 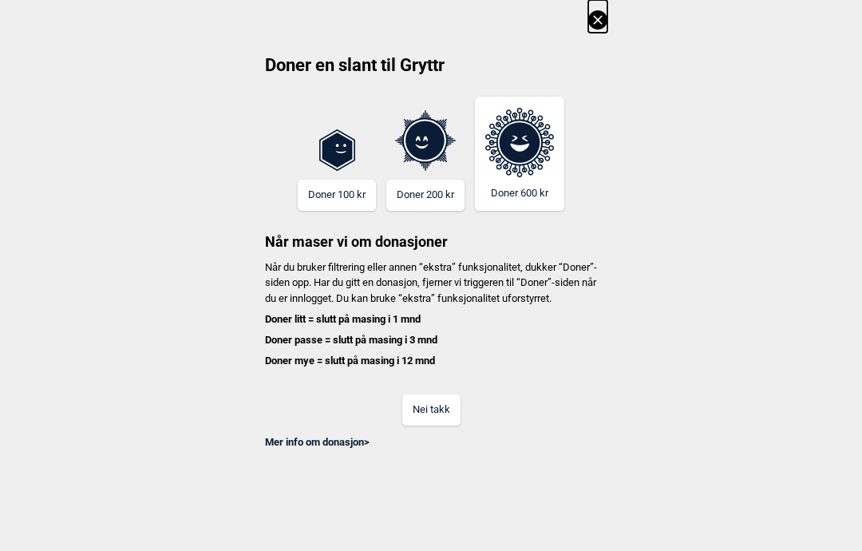 I want to click on b: Doner passe = slutt på masing i 3 mnd, so click(x=351, y=339).